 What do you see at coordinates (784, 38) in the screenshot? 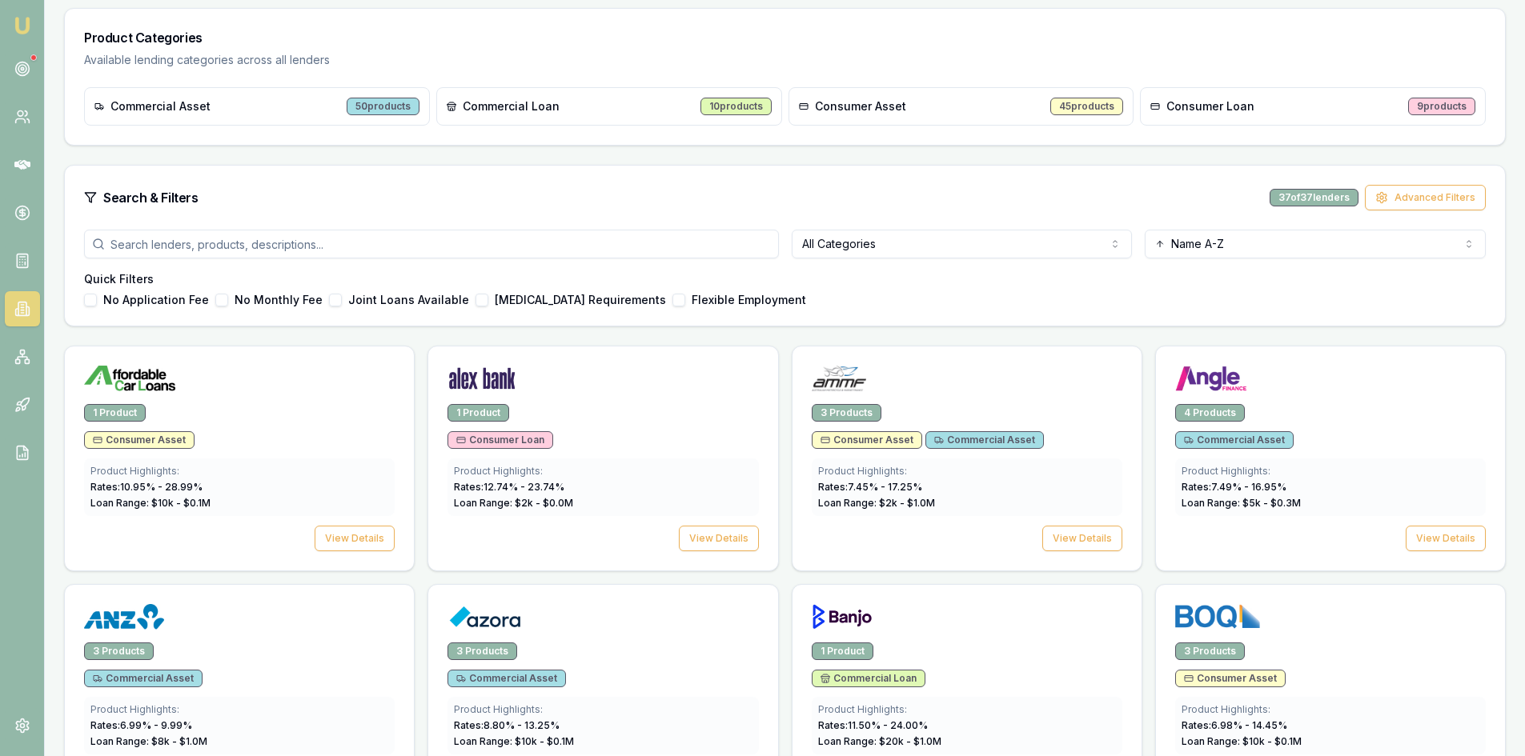
I see `h3: Product Categories` at bounding box center [784, 38].